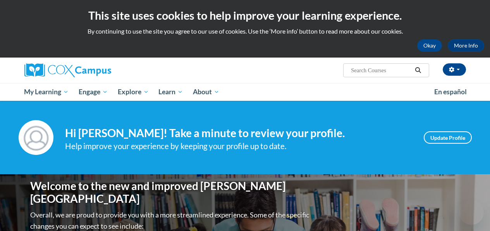  Describe the element at coordinates (133, 92) in the screenshot. I see `a: Explore` at that location.